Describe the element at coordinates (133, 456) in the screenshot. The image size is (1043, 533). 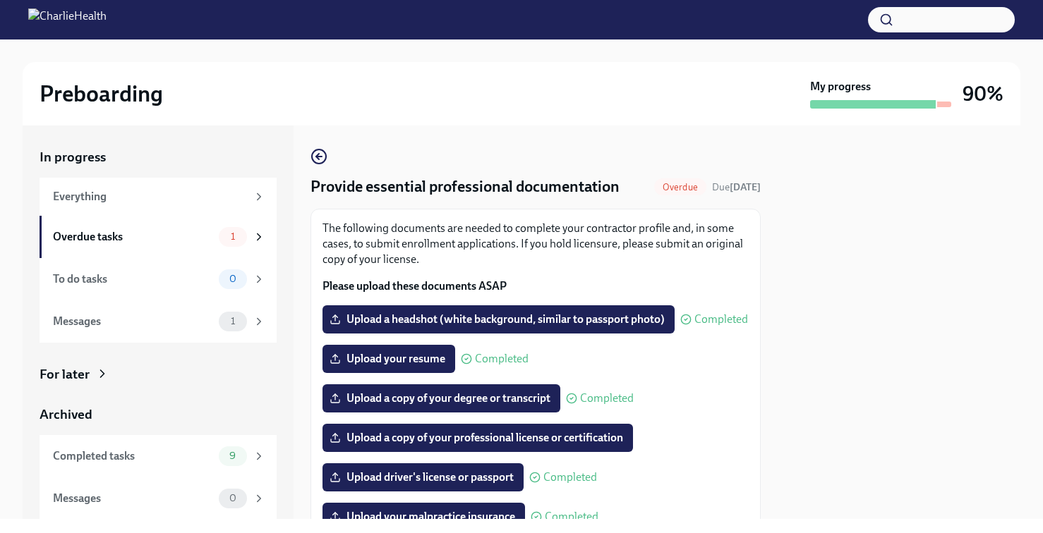
I see `div: Completed tasks` at that location.